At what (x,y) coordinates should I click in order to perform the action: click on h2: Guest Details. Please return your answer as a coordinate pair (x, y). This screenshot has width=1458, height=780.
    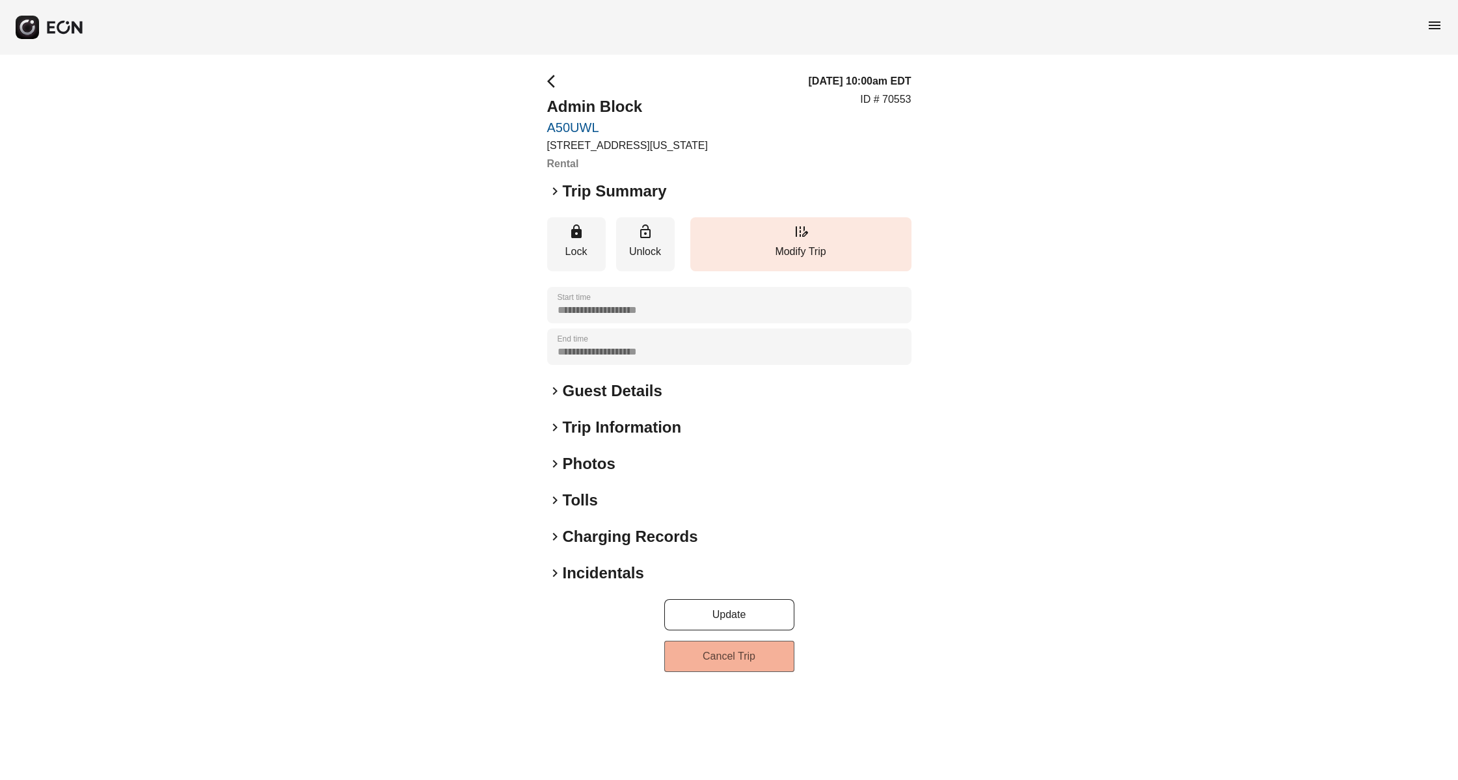
    Looking at the image, I should click on (612, 391).